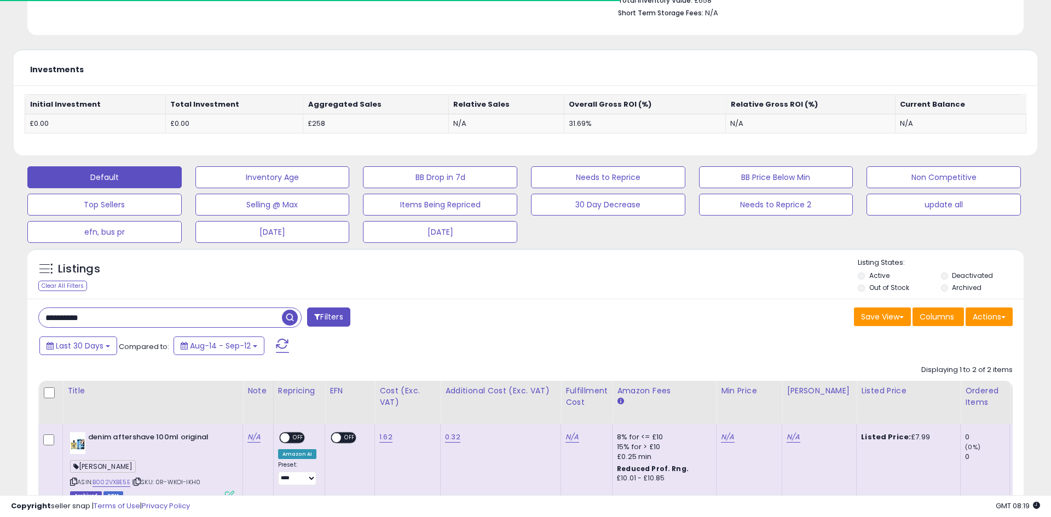 The width and height of the screenshot is (1051, 517). Describe the element at coordinates (440, 205) in the screenshot. I see `button: Items Being Repriced` at that location.